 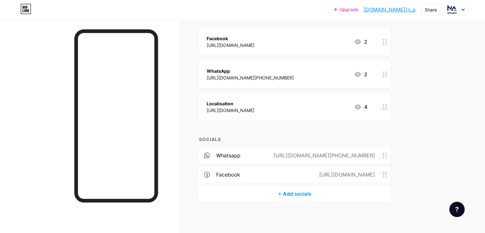 I want to click on div: Localisation, so click(x=231, y=103).